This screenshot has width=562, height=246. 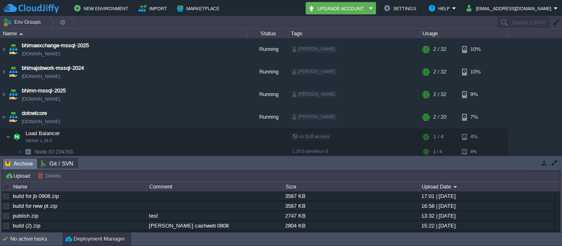 I want to click on div: Upload Date, so click(x=487, y=187).